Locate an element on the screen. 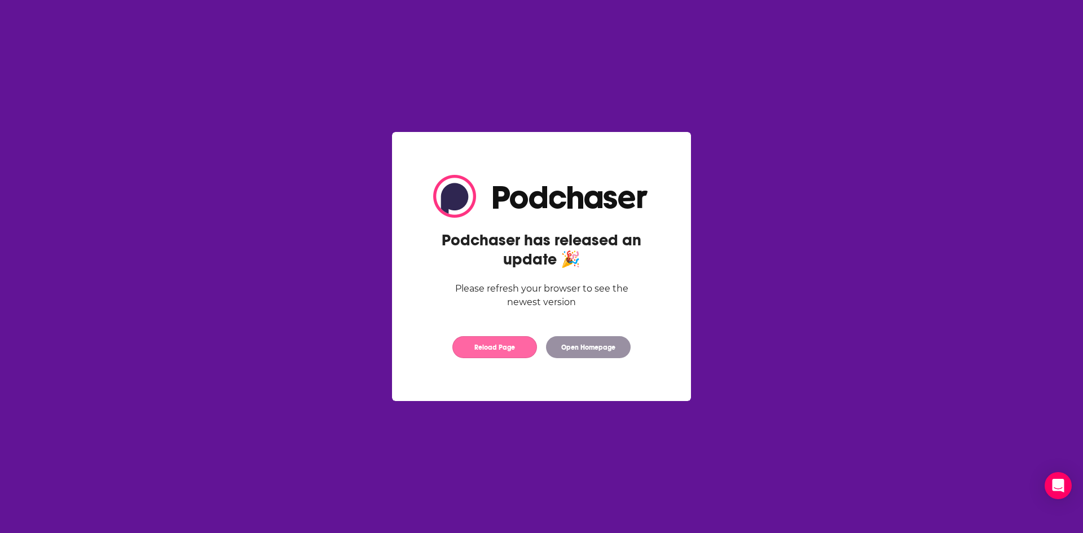 Image resolution: width=1083 pixels, height=533 pixels. button: Open Homepage is located at coordinates (588, 347).